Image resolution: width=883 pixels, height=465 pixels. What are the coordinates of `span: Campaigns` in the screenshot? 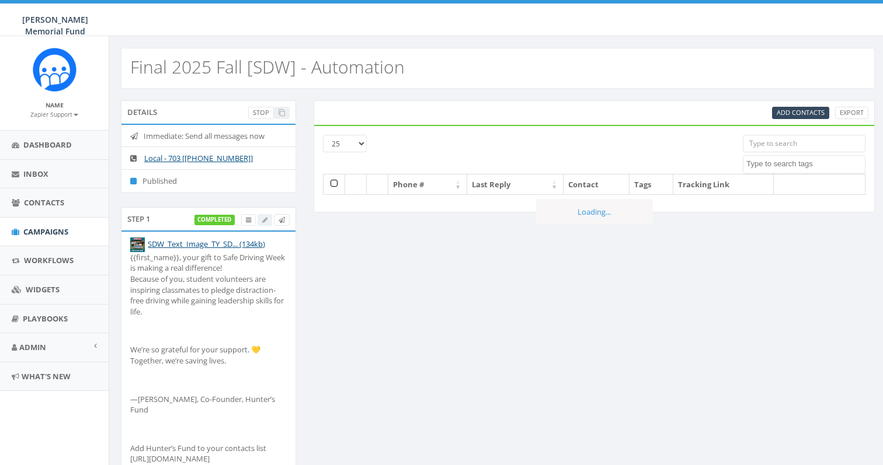 It's located at (46, 232).